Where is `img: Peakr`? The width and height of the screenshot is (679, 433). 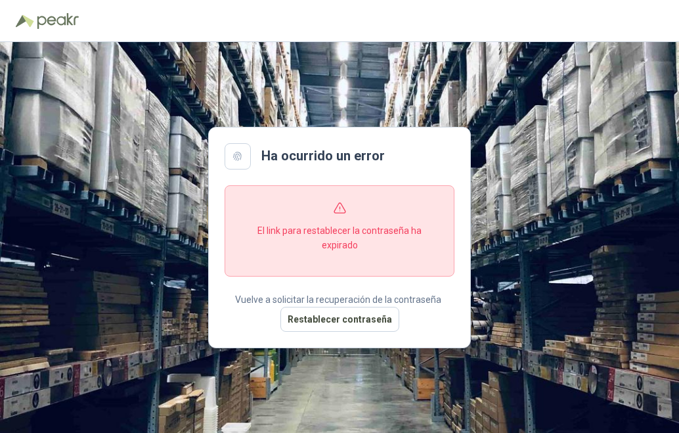
img: Peakr is located at coordinates (58, 21).